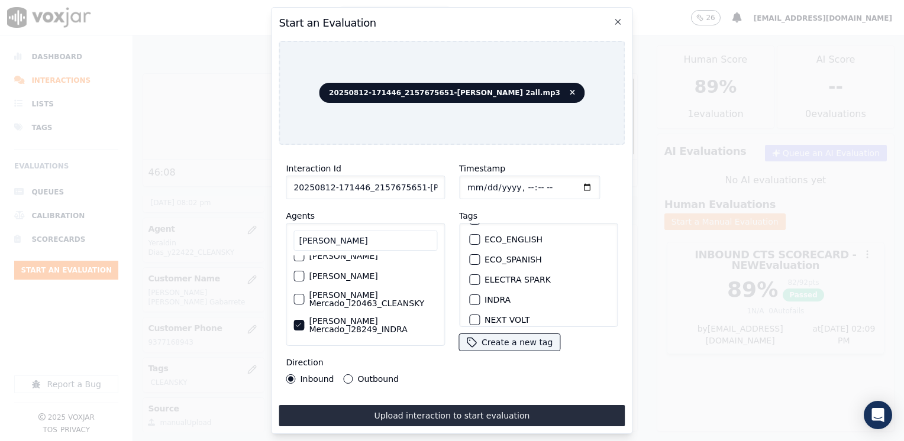  What do you see at coordinates (482, 169) in the screenshot?
I see `label: Timestamp` at bounding box center [482, 169].